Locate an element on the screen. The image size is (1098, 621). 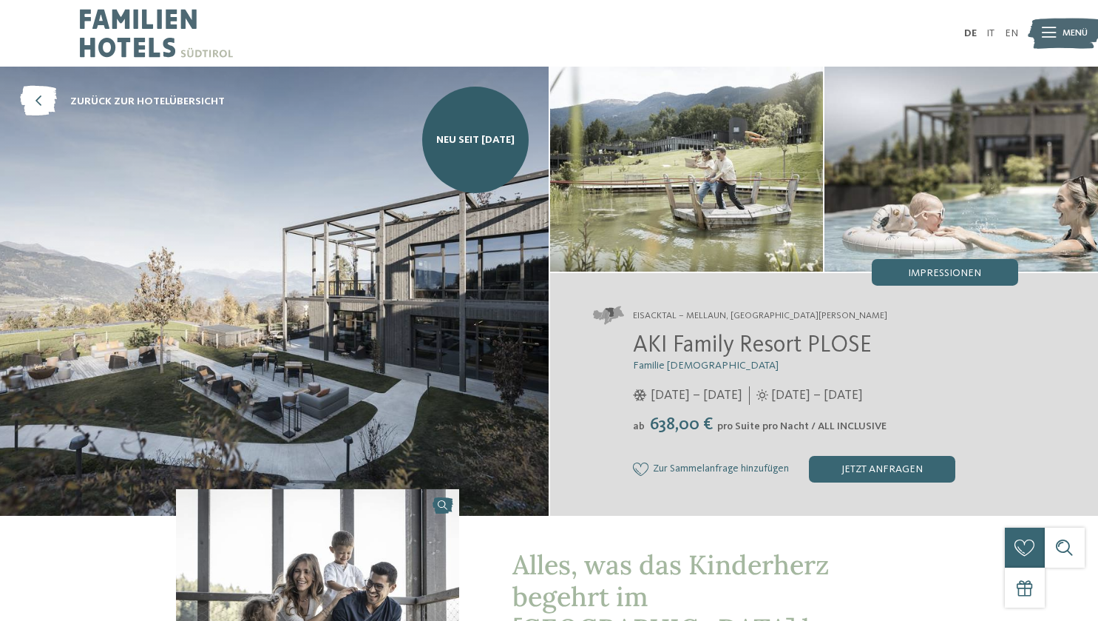
i: Öffnungszeiten im Sommer is located at coordinates (763, 395).